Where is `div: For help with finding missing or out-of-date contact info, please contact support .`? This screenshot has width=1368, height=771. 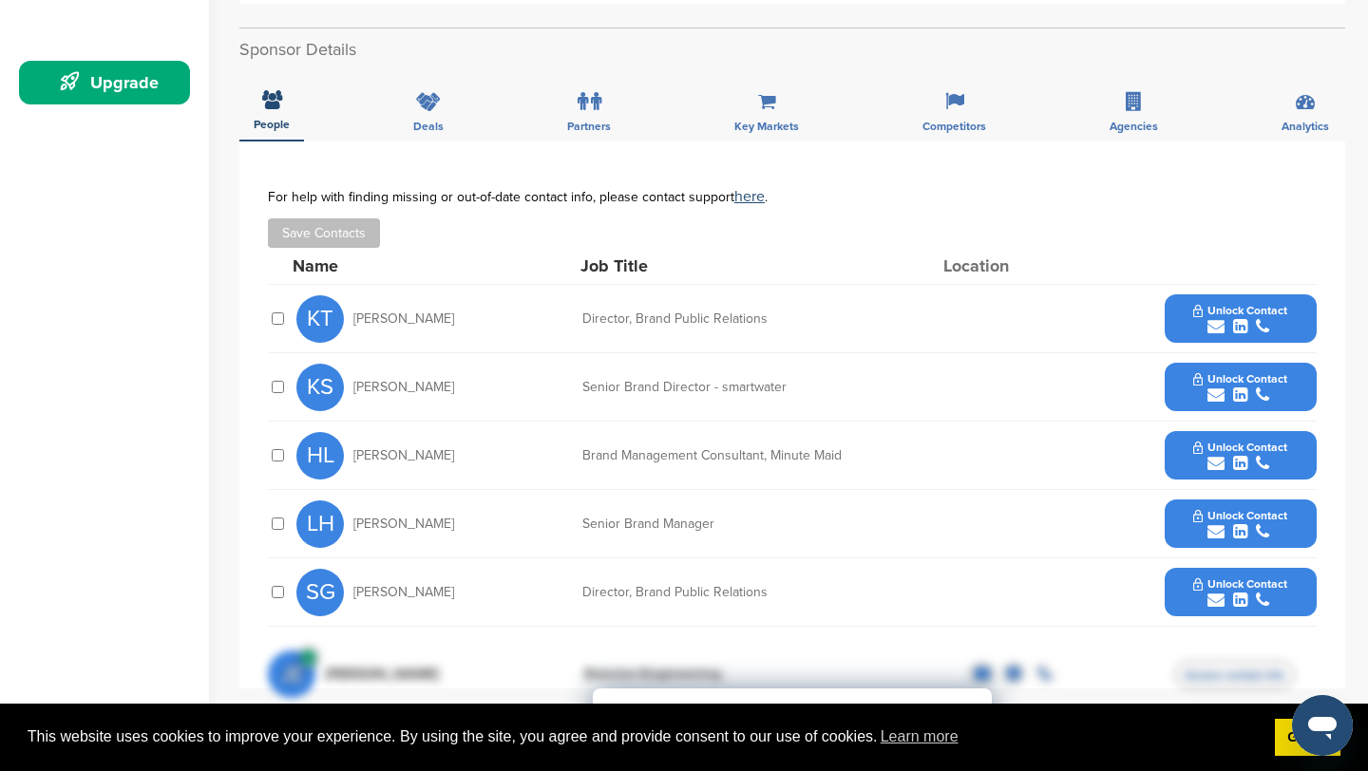
div: For help with finding missing or out-of-date contact info, please contact support . is located at coordinates (792, 197).